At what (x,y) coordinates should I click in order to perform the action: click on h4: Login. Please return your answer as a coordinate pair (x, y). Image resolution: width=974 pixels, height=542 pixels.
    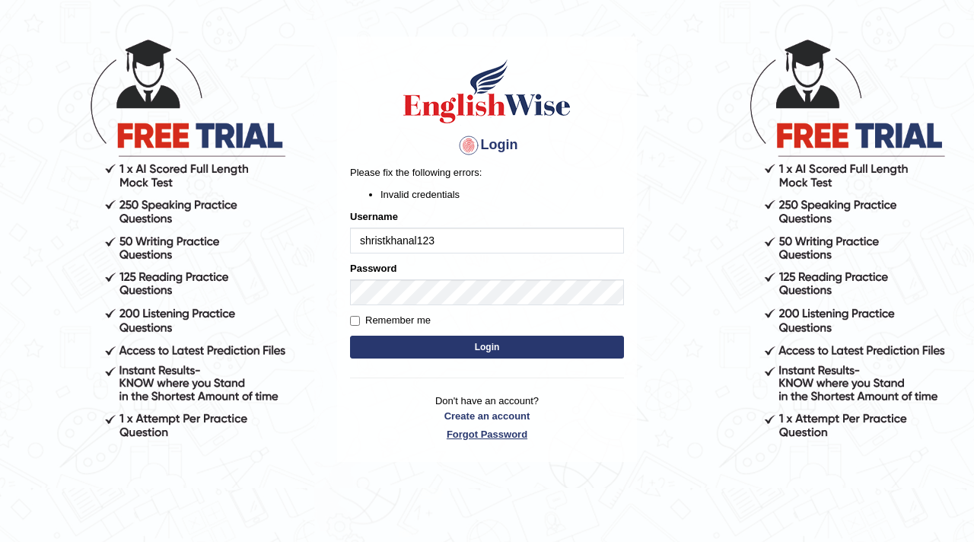
    Looking at the image, I should click on (487, 145).